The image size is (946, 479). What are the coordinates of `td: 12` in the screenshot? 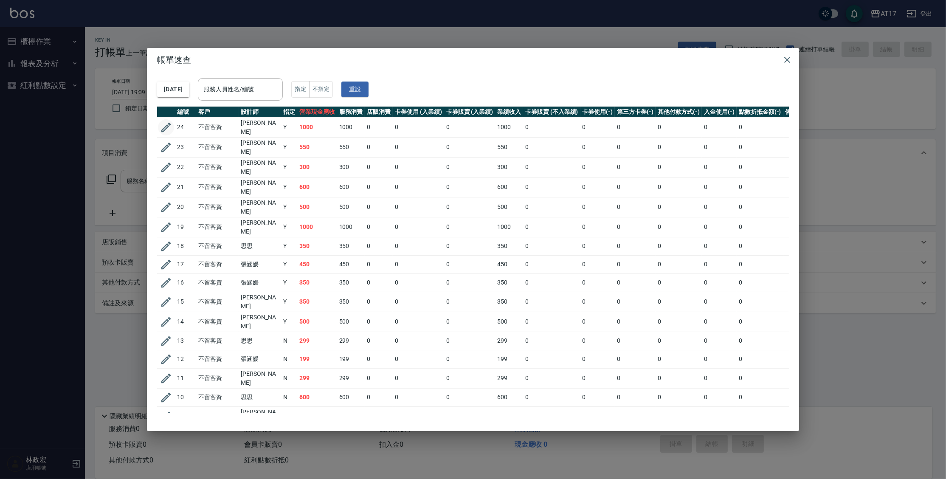 It's located at (185, 359).